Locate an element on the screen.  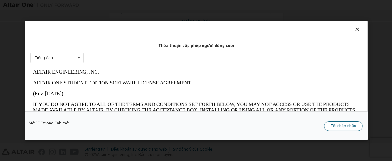
font: Thỏa thuận cấp phép người dùng cuối is located at coordinates (196, 45).